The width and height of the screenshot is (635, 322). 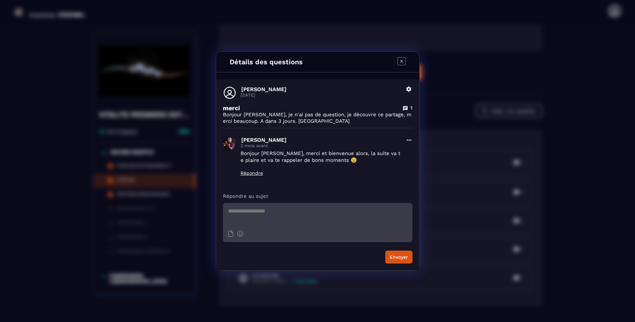 What do you see at coordinates (411, 108) in the screenshot?
I see `p: 1` at bounding box center [411, 108].